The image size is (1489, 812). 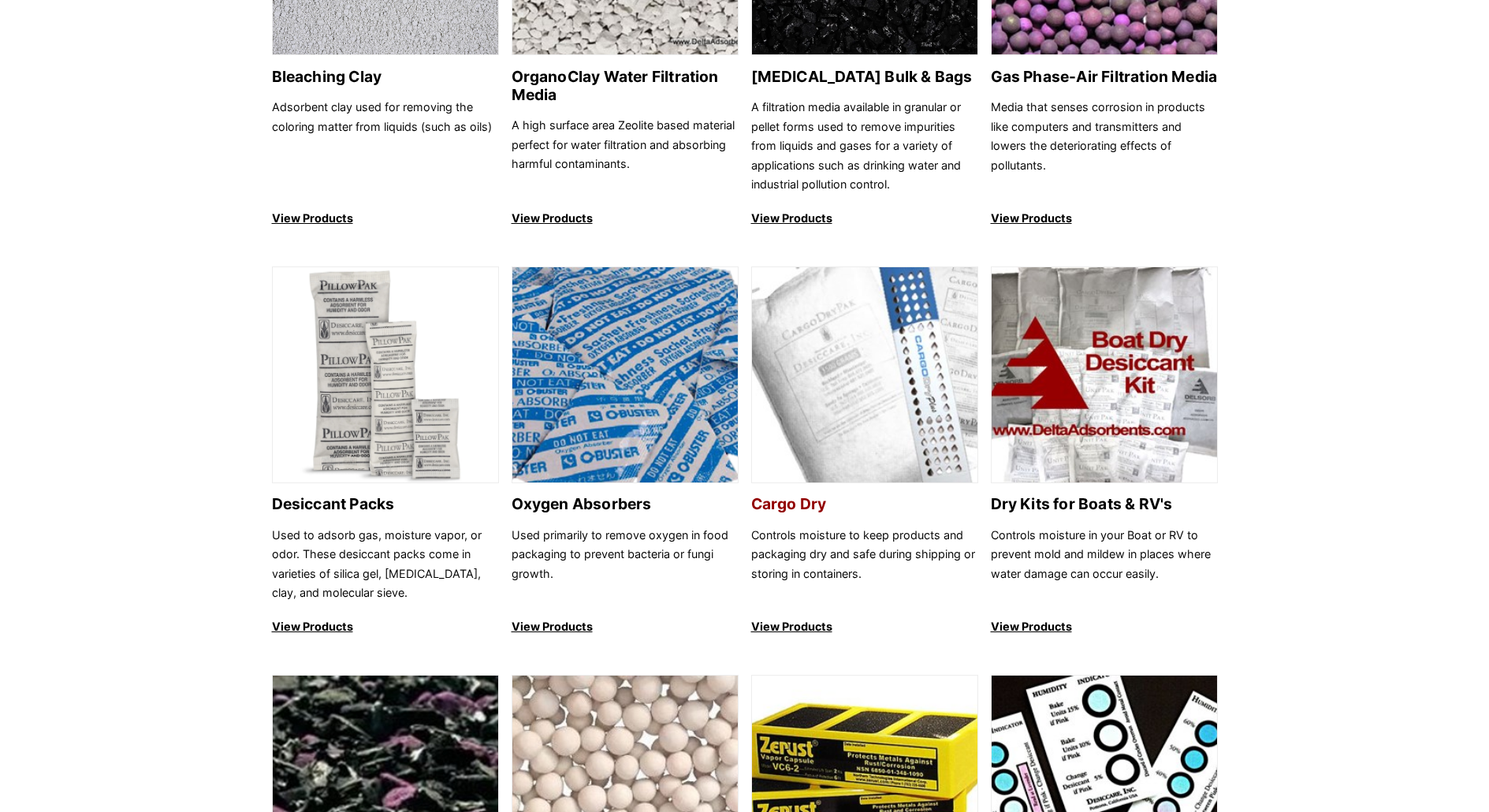 What do you see at coordinates (385, 146) in the screenshot?
I see `p: Adsorbent clay used for removing the coloring matter from liquids (such as oils)` at bounding box center [385, 146].